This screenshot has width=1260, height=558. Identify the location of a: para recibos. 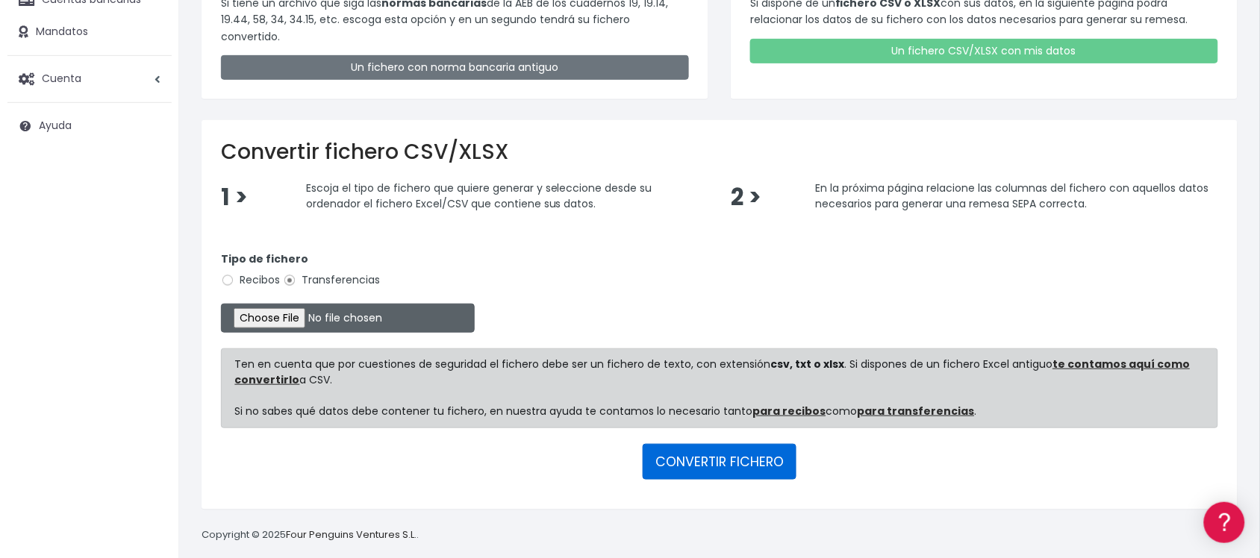
(790, 411).